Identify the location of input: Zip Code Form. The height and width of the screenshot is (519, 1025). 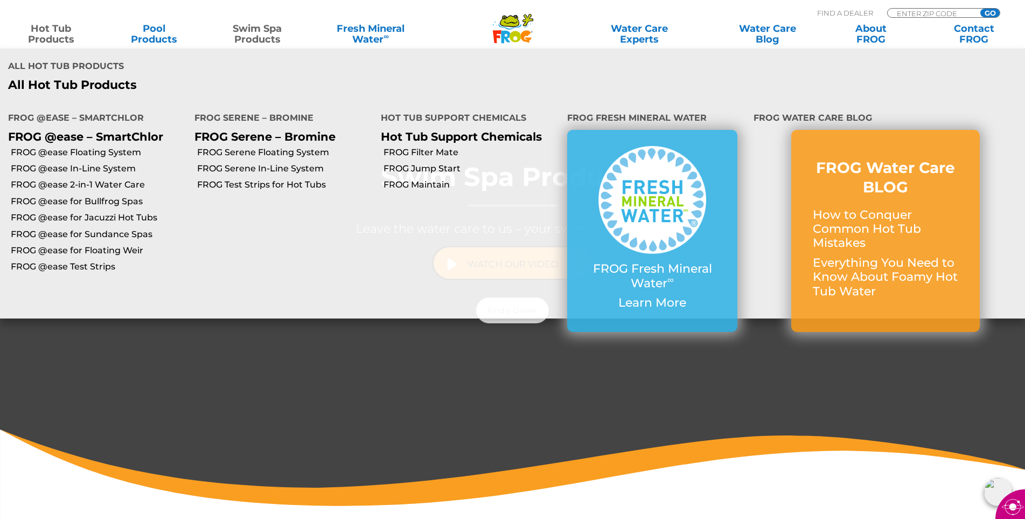
(932, 13).